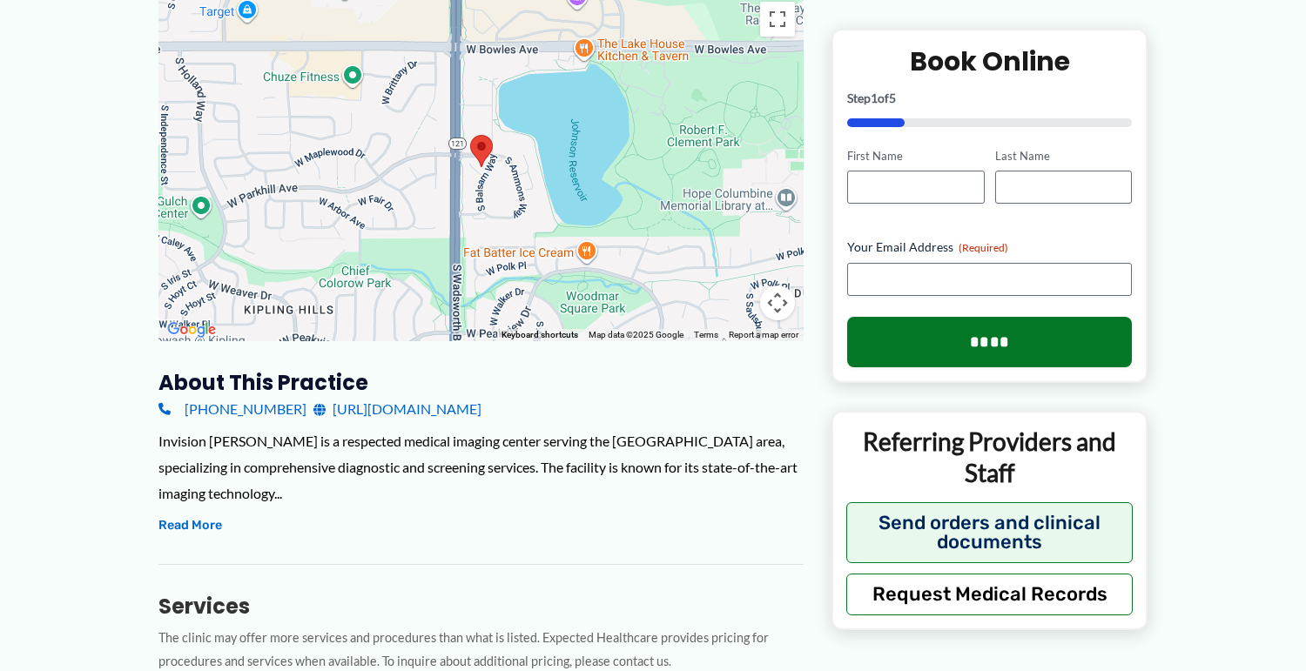 The image size is (1306, 671). I want to click on h3: About this practice, so click(481, 382).